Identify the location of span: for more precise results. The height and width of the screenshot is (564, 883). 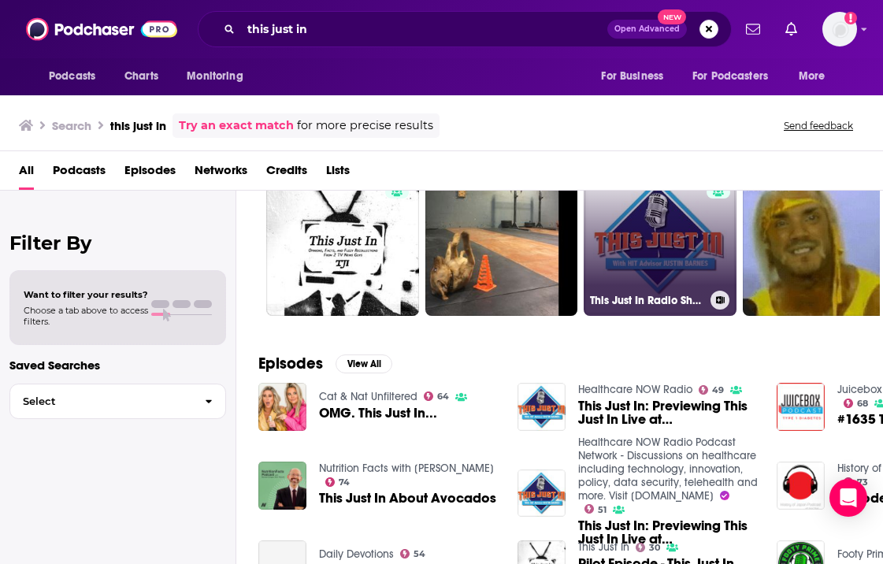
(365, 125).